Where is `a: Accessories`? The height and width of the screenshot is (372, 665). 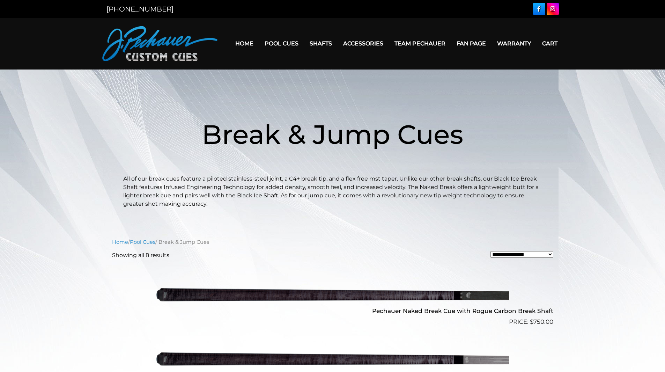
a: Accessories is located at coordinates (363, 43).